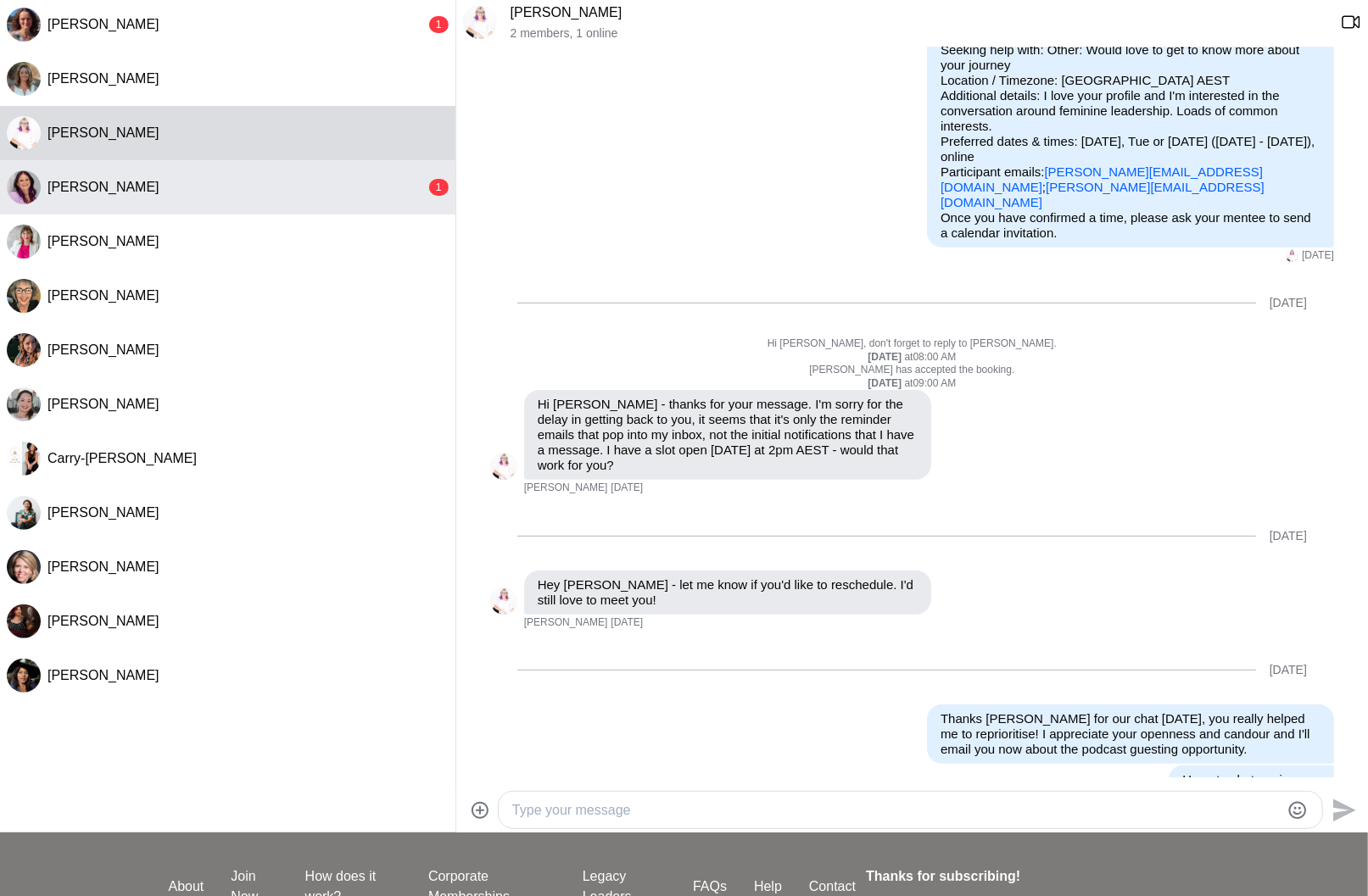 The width and height of the screenshot is (1368, 896). Describe the element at coordinates (24, 350) in the screenshot. I see `div: Natalie Arambasic` at that location.